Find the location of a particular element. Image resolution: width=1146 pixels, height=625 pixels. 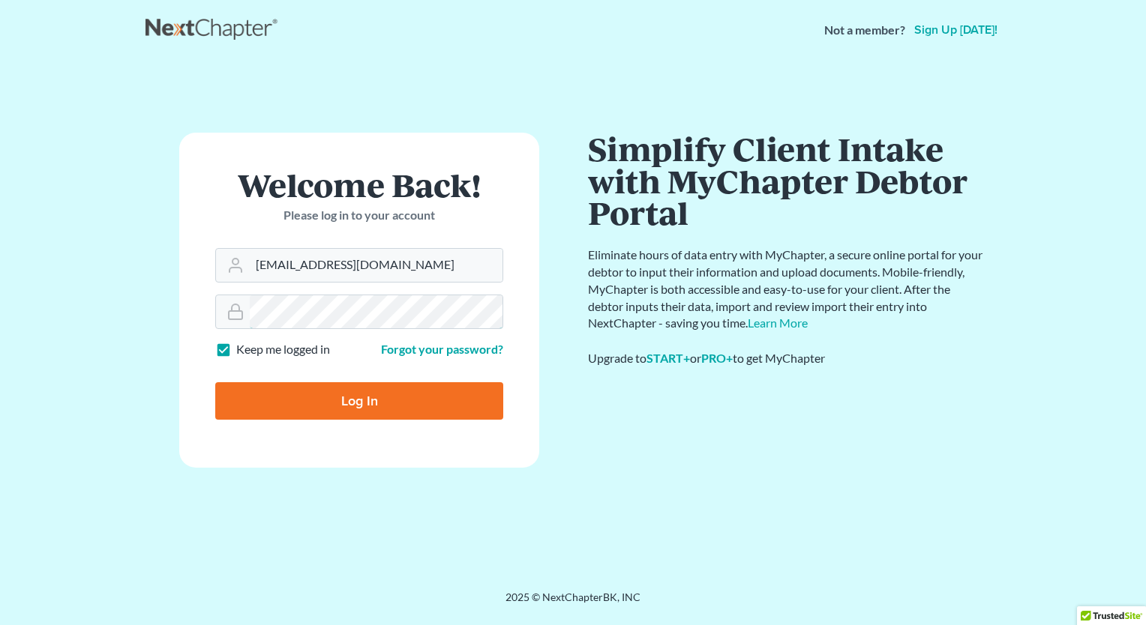

a: START+ is located at coordinates (668, 358).